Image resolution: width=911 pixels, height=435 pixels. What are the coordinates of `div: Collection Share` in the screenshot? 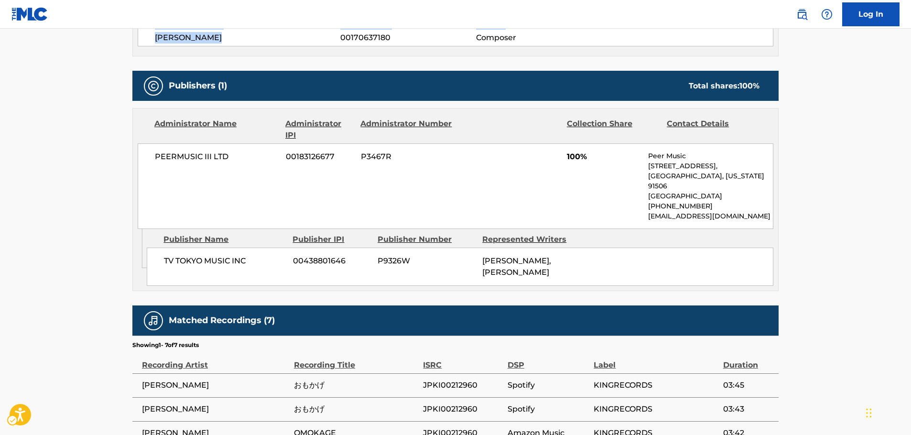 It's located at (613, 129).